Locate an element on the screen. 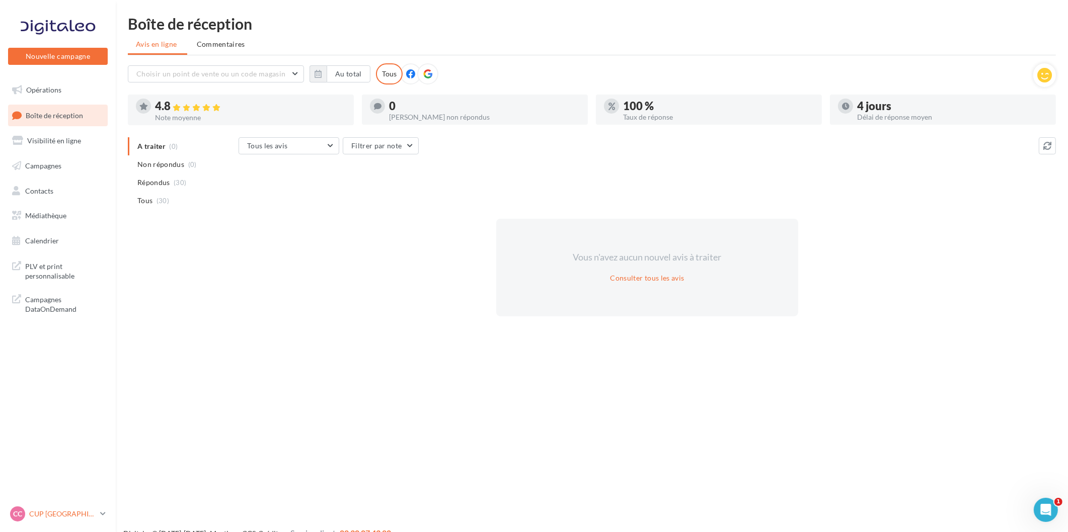 Image resolution: width=1068 pixels, height=532 pixels. a: Médiathèque is located at coordinates (58, 216).